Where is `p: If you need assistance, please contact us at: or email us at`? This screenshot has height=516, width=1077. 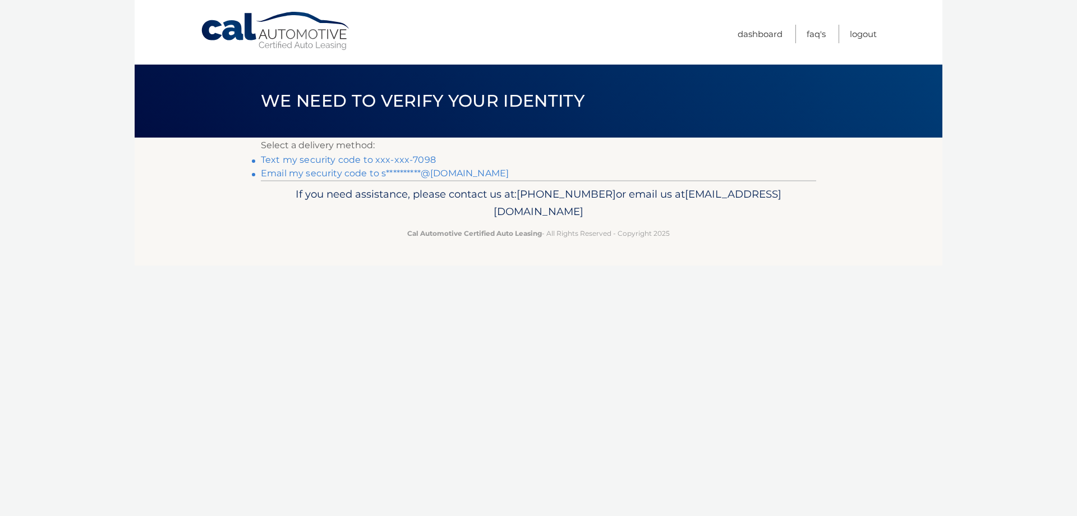 p: If you need assistance, please contact us at: or email us at is located at coordinates (539, 203).